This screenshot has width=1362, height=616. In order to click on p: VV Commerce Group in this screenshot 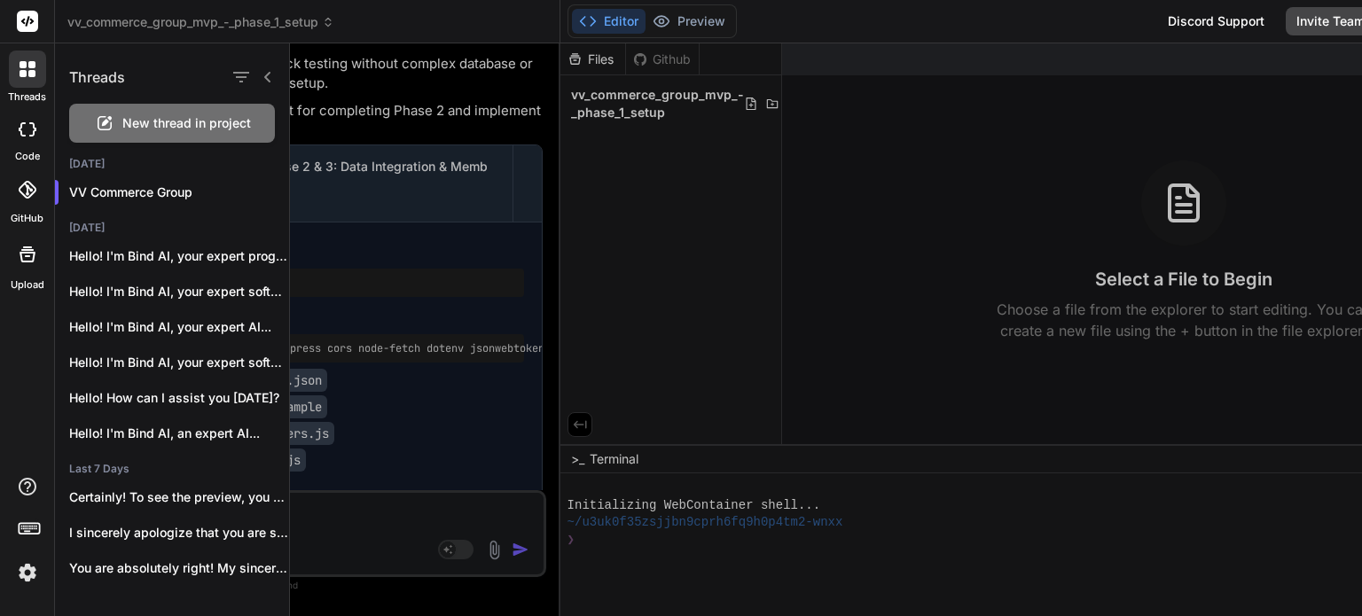, I will do `click(179, 192)`.